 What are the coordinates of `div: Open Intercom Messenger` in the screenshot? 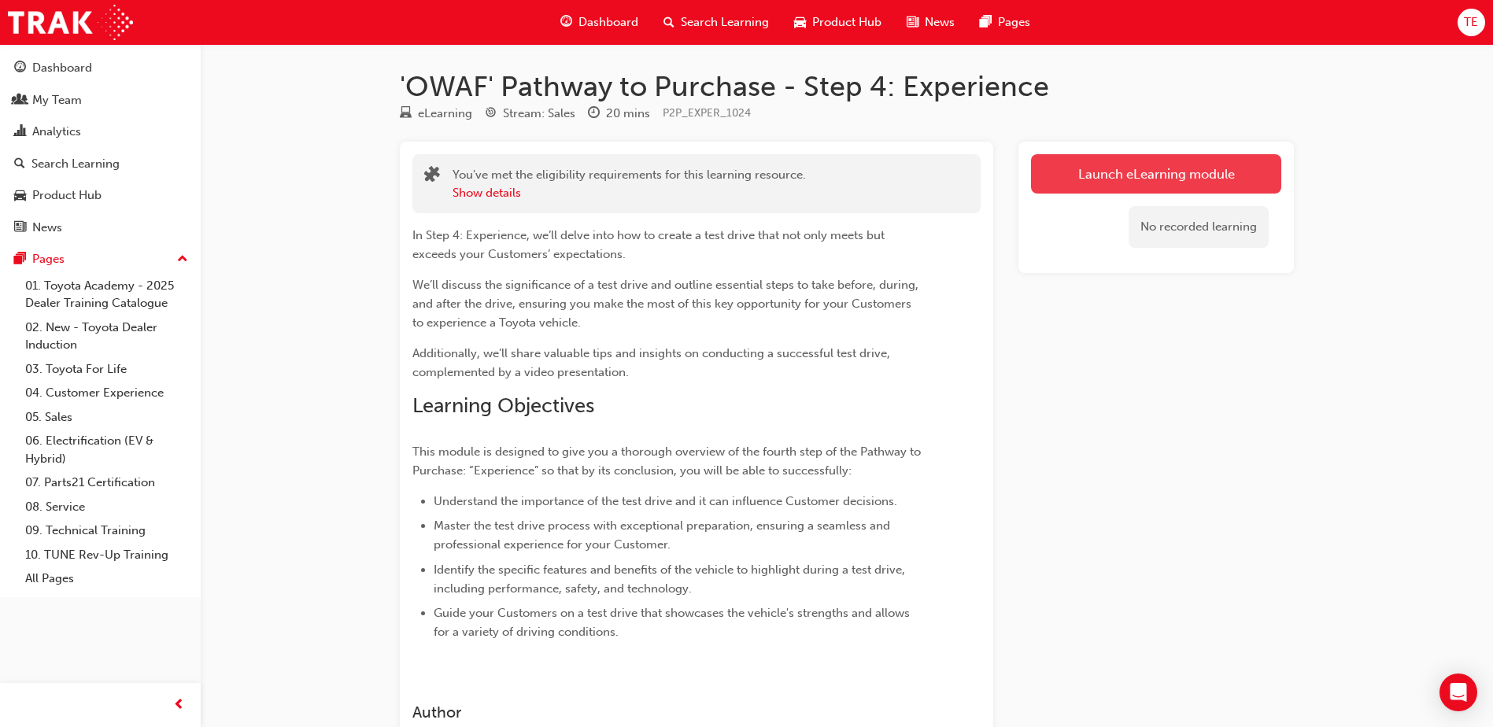 It's located at (1458, 692).